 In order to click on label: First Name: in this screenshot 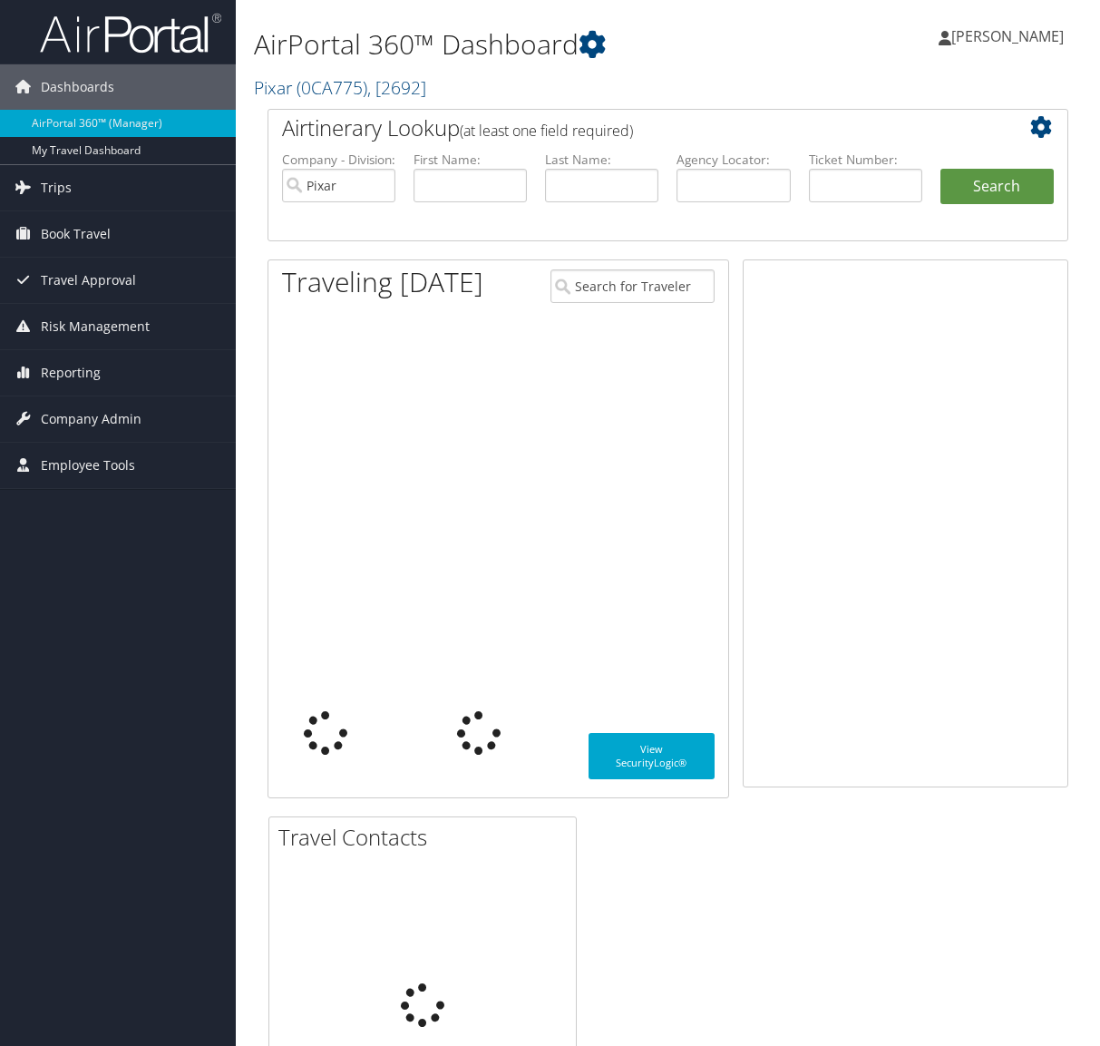, I will do `click(470, 160)`.